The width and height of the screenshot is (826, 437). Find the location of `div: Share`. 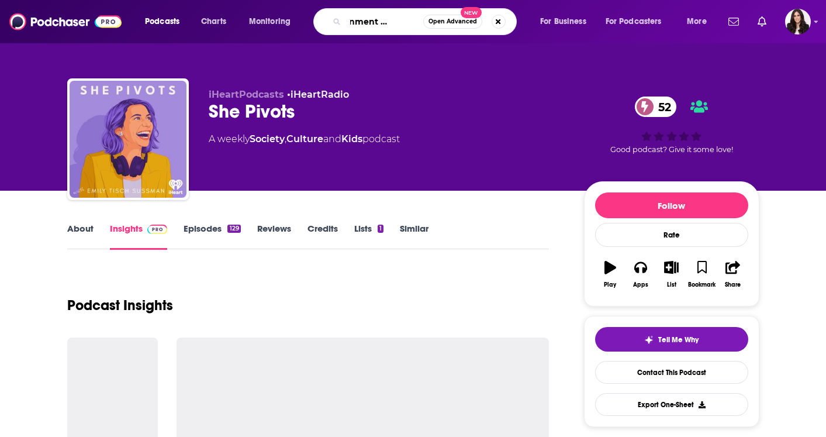

div: Share is located at coordinates (733, 285).